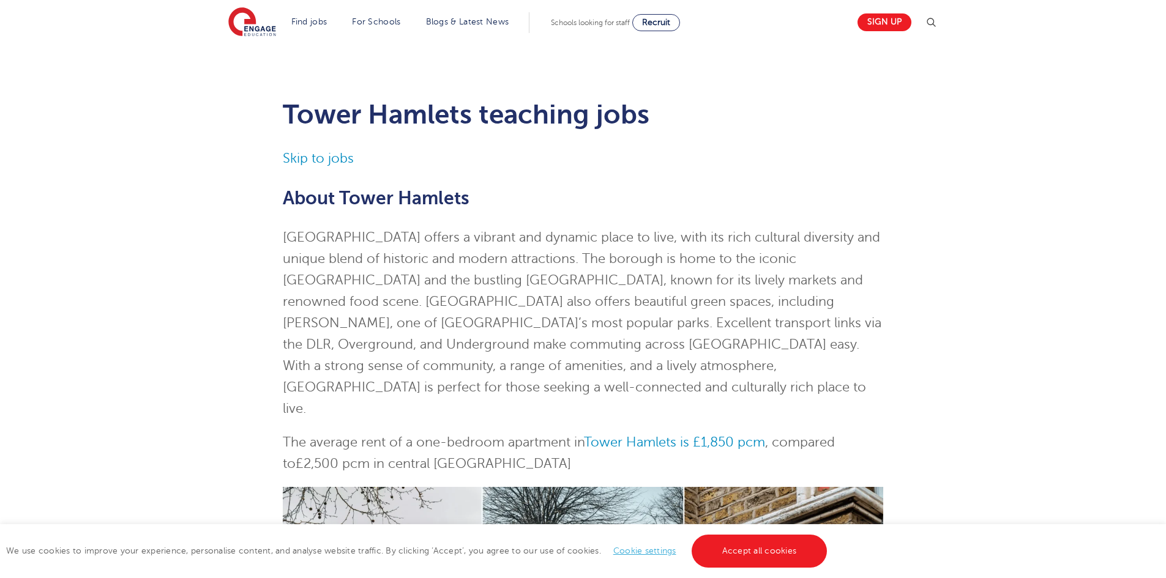 This screenshot has height=578, width=1166. I want to click on span: Recruit, so click(656, 22).